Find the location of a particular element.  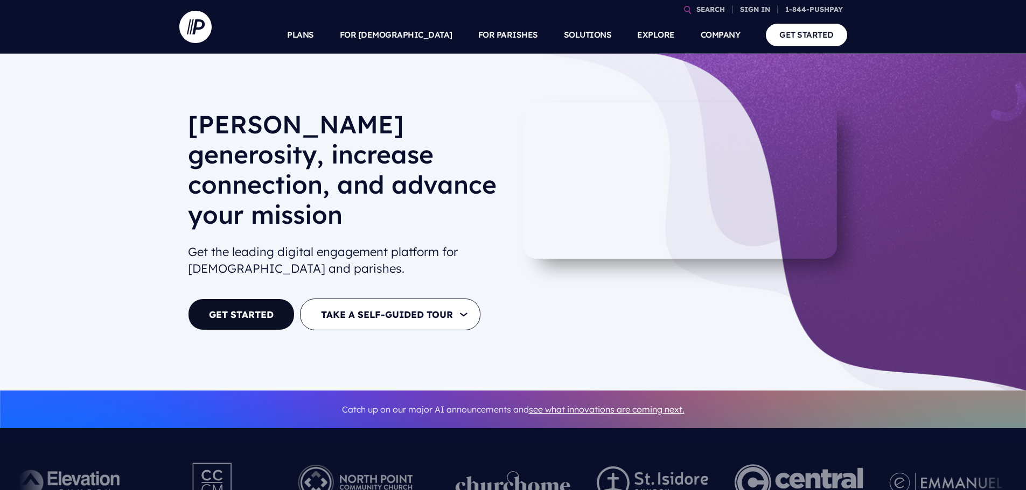

a: COMPANY is located at coordinates (720, 35).